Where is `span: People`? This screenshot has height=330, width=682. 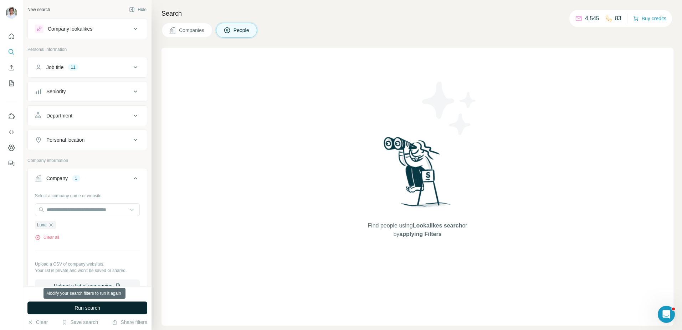 span: People is located at coordinates (242, 30).